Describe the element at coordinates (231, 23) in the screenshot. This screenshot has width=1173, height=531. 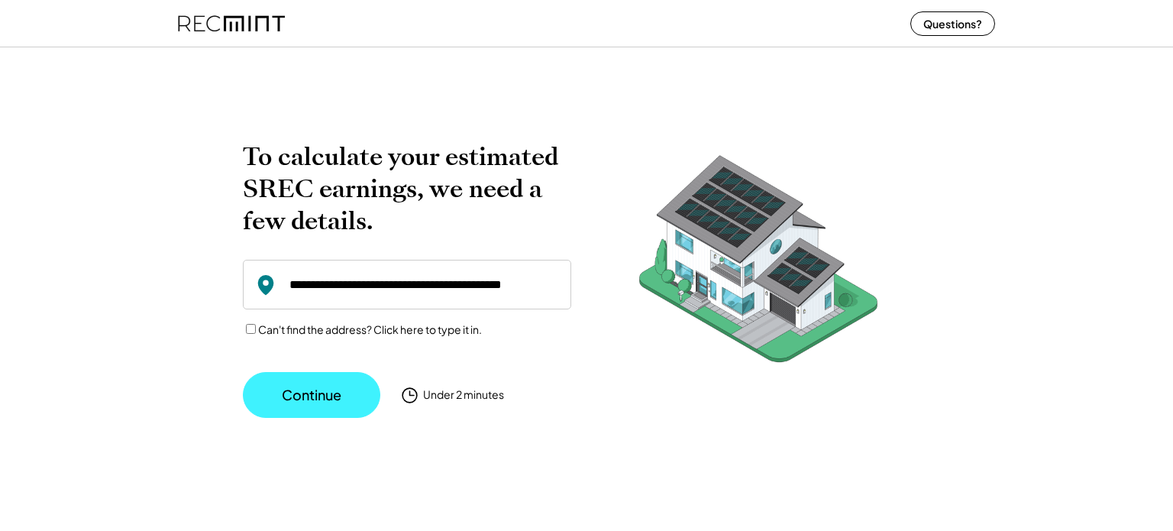
I see `img: recmint-logotype%403x%20%281%29.jpeg` at that location.